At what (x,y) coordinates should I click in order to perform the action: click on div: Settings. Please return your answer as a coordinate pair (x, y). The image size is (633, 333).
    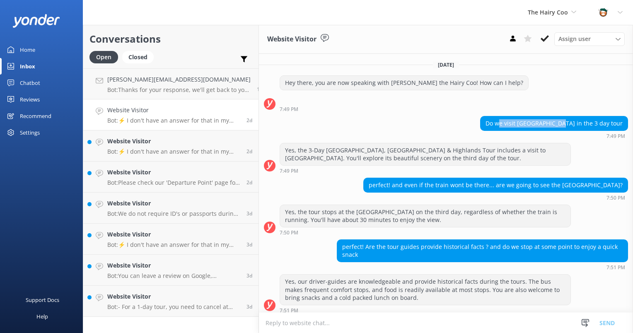
    Looking at the image, I should click on (30, 133).